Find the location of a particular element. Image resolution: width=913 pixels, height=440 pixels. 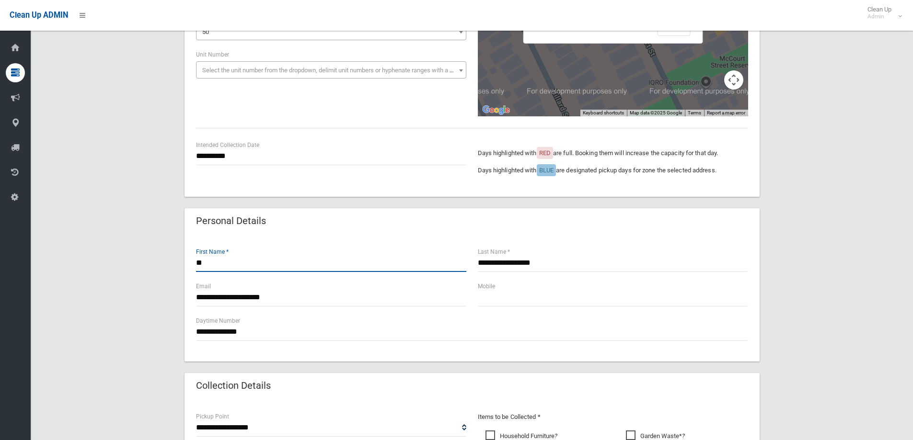

p: Items to be Collected * is located at coordinates (613, 417).